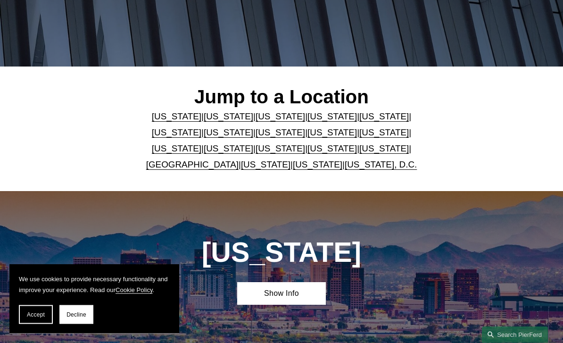 The image size is (563, 343). What do you see at coordinates (94, 284) in the screenshot?
I see `p: We use cookies to provide necessary functionality and improve your experience. Read our .` at bounding box center [94, 284].